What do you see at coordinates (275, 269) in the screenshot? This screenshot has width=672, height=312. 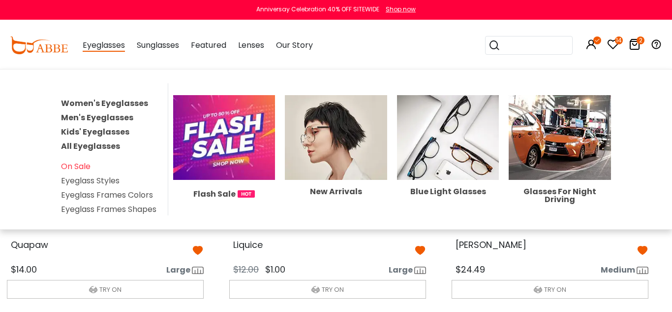 I see `span: $1.00` at bounding box center [275, 269].